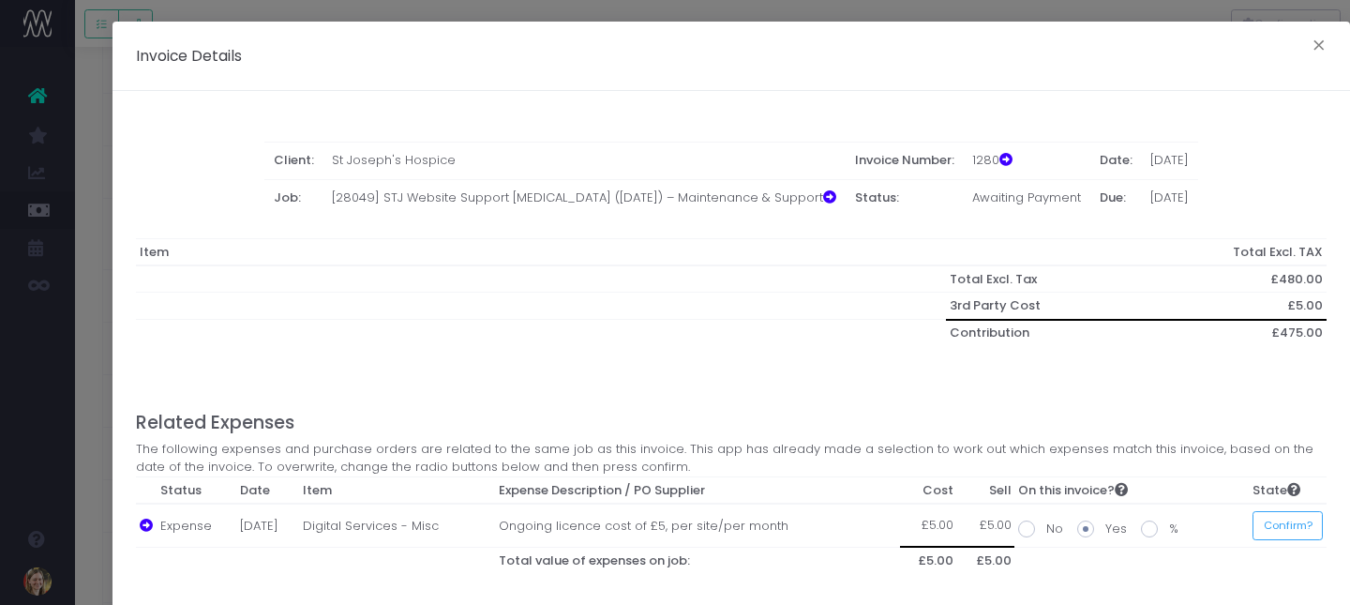  Describe the element at coordinates (1017, 333) in the screenshot. I see `th: Contribution` at that location.